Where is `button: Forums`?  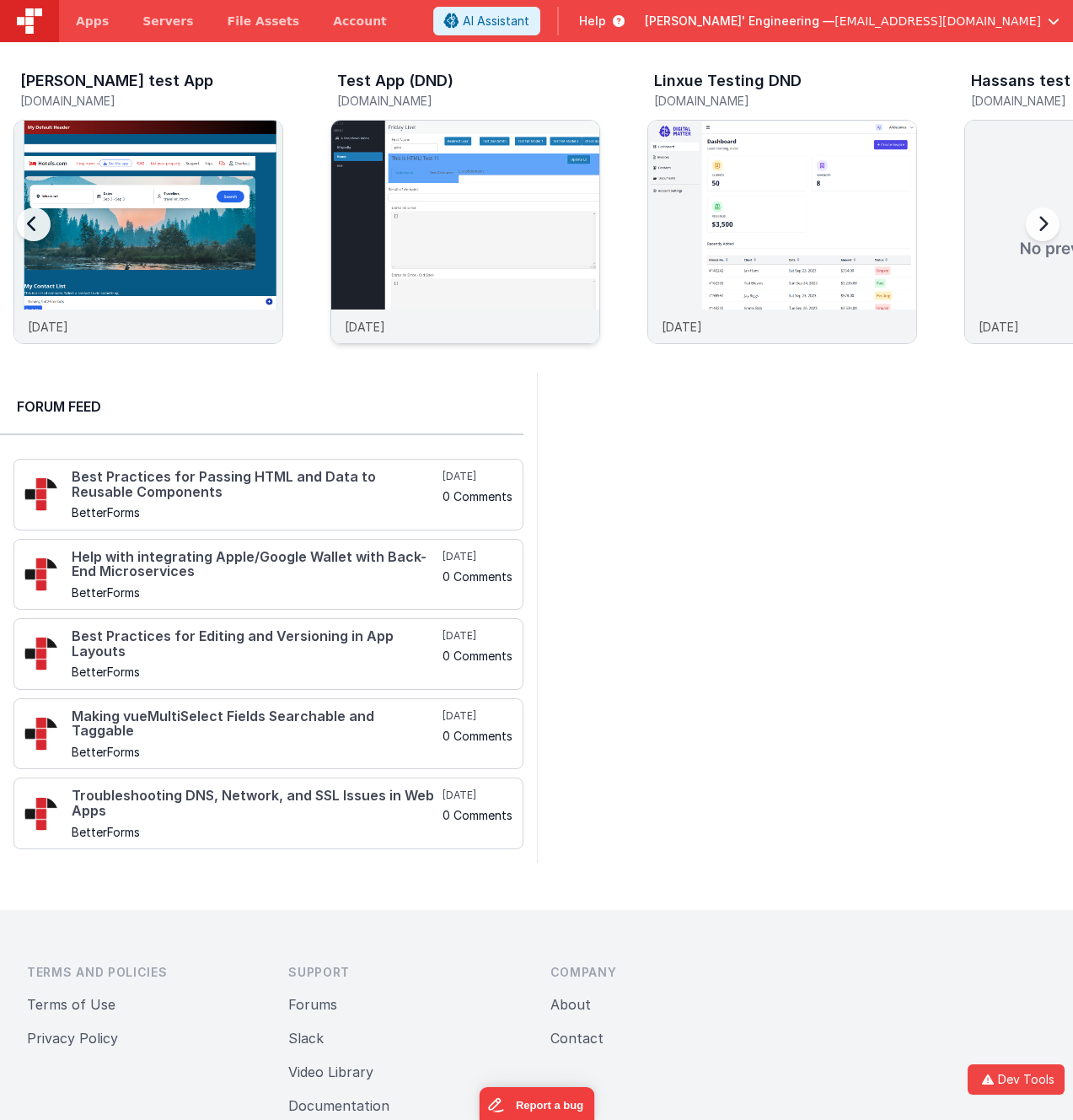 button: Forums is located at coordinates (313, 1004).